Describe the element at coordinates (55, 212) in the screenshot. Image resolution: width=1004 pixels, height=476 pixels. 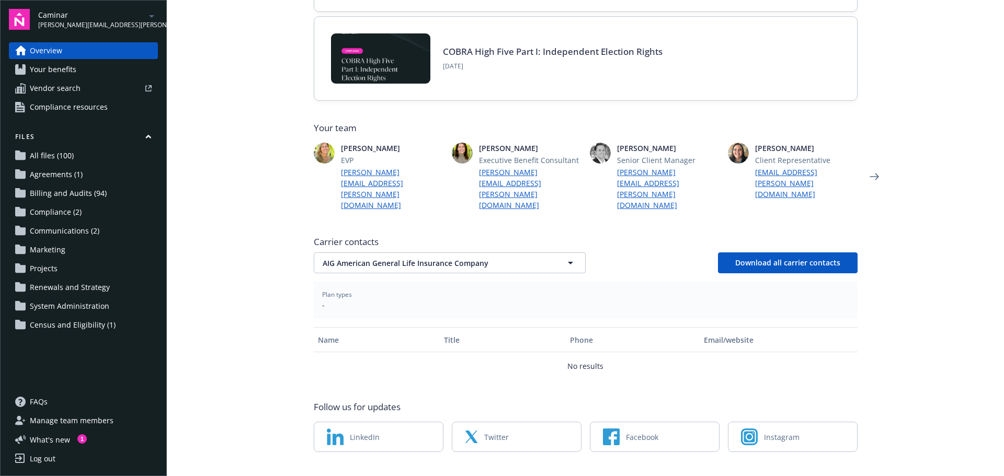
I see `span: Compliance (2)` at that location.